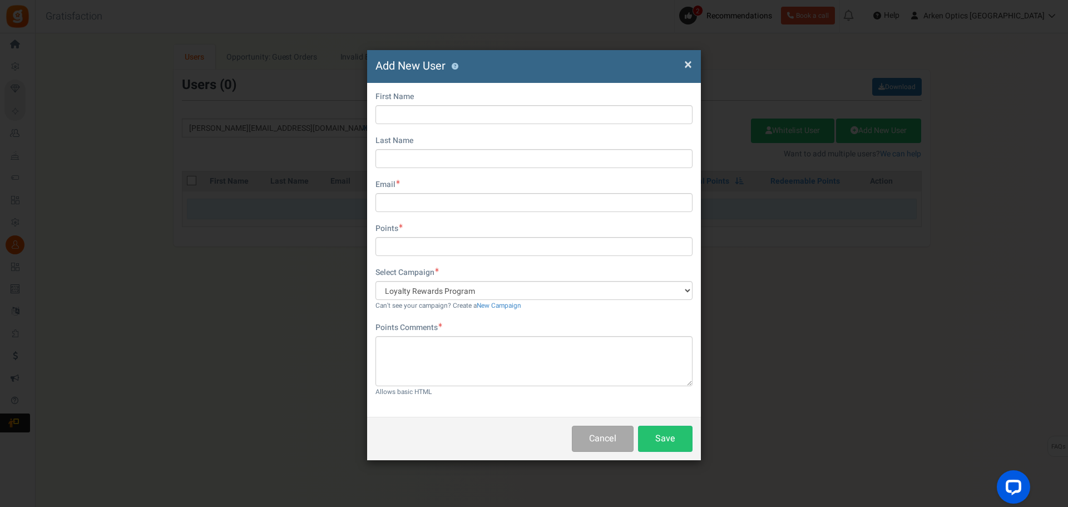 The height and width of the screenshot is (507, 1068). I want to click on label: Last Name, so click(394, 141).